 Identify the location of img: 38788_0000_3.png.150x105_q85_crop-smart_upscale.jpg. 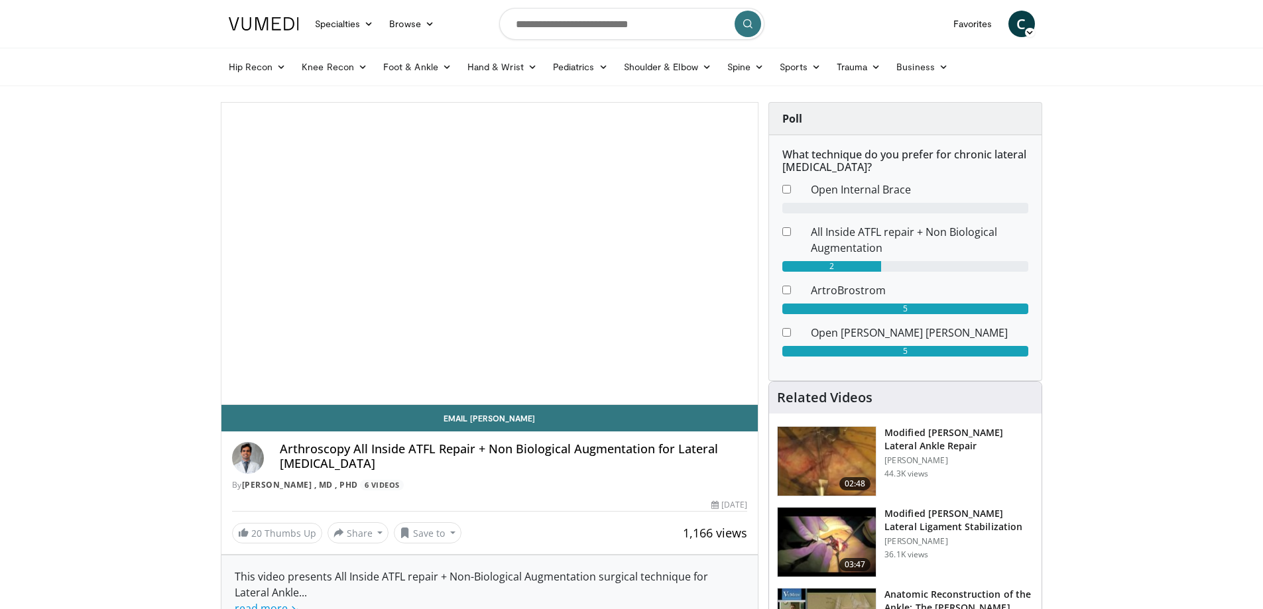
(827, 462).